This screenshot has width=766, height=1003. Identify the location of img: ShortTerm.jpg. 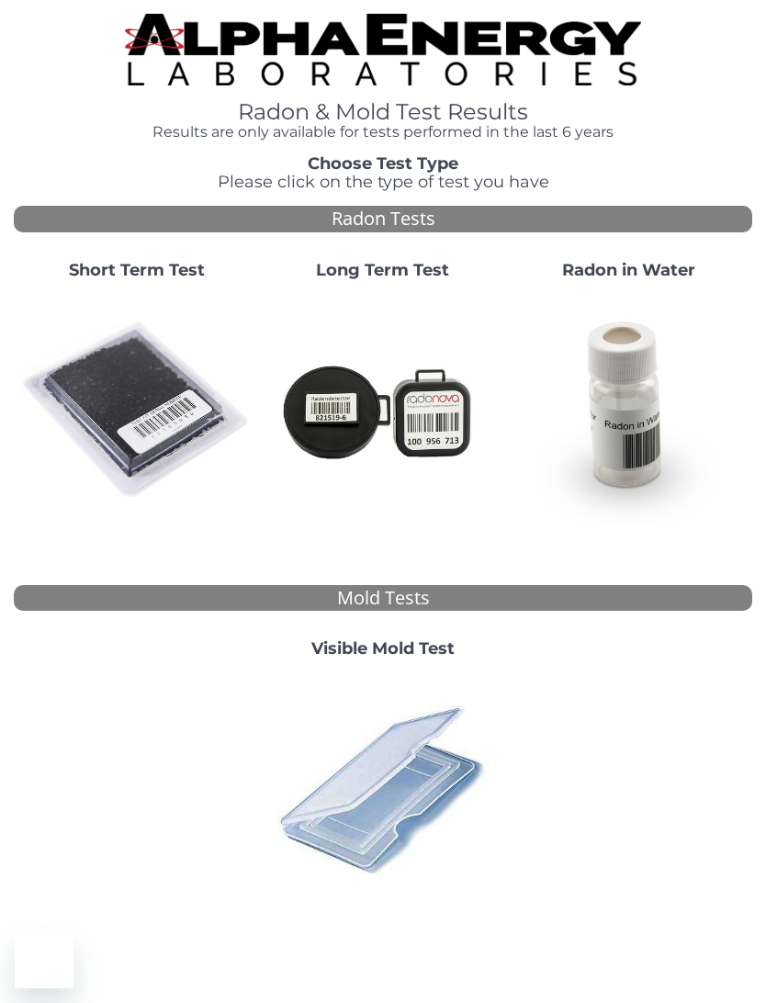
(137, 410).